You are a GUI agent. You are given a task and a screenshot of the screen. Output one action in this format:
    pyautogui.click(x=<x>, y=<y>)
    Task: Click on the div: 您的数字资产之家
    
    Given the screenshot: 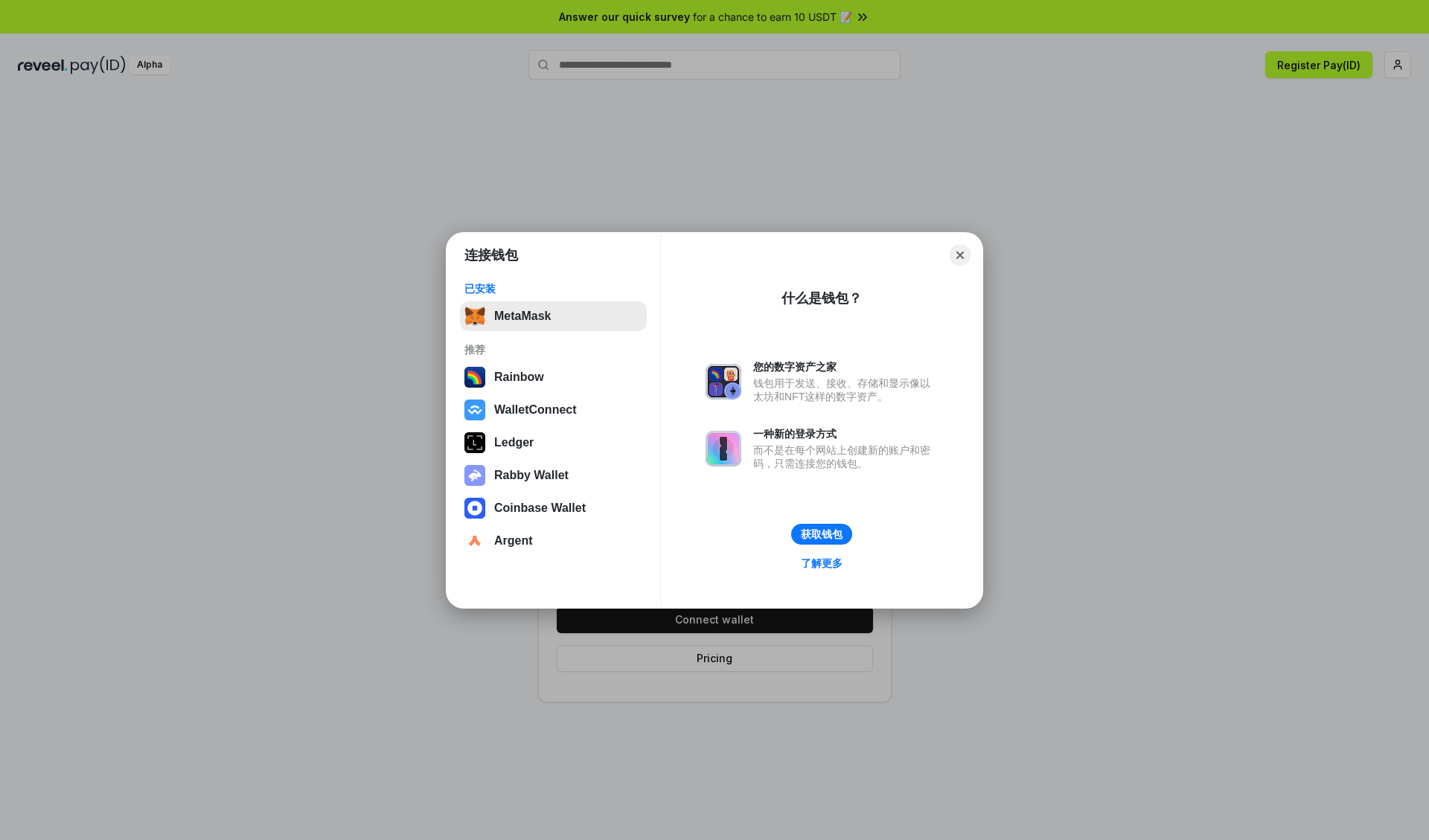 What is the action you would take?
    pyautogui.click(x=846, y=367)
    